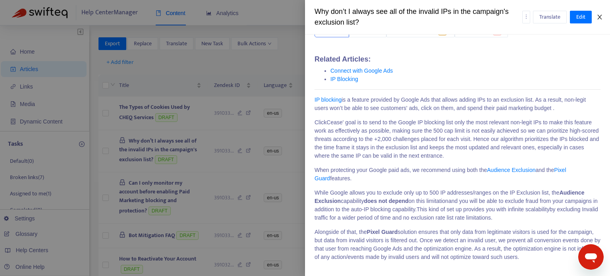 This screenshot has width=610, height=276. Describe the element at coordinates (483, 209) in the screenshot. I see `span: This kind of set up provides you with infinite scalability` at that location.